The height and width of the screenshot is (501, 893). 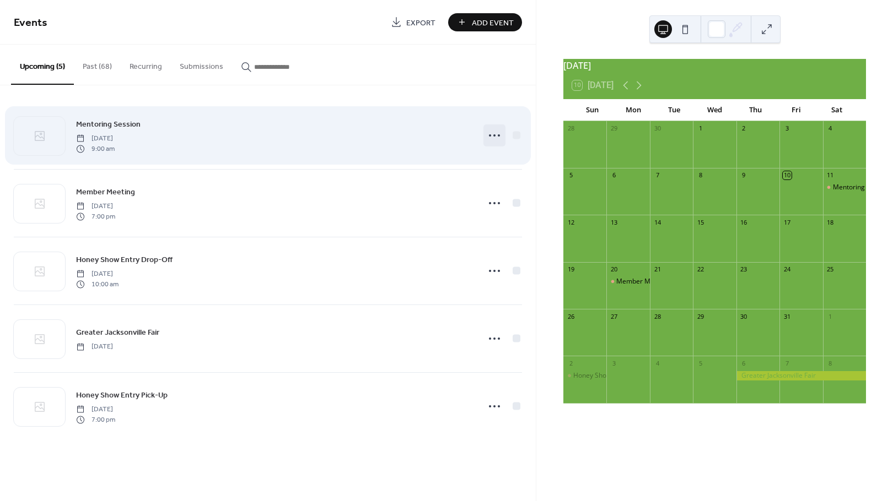 What do you see at coordinates (674, 110) in the screenshot?
I see `div: Tue` at bounding box center [674, 110].